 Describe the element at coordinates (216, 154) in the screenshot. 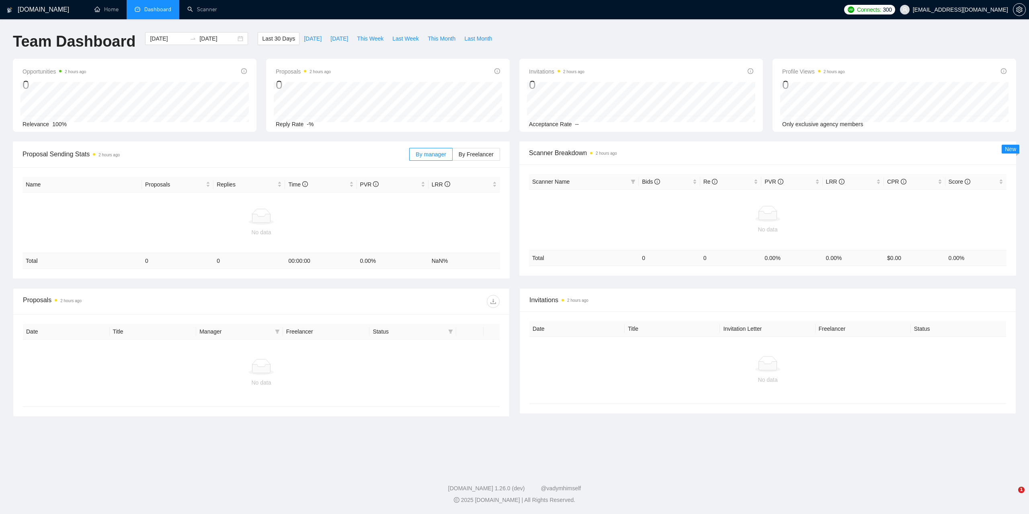

I see `span: Proposal Sending Stats` at that location.